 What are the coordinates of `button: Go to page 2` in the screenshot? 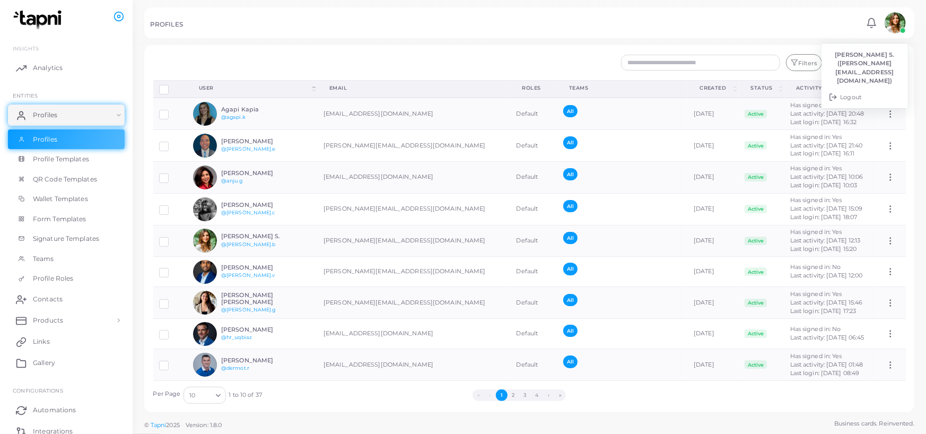 It's located at (514, 395).